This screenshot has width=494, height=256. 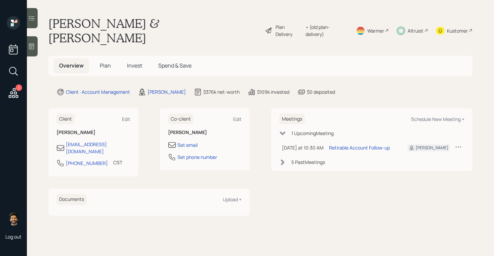 What do you see at coordinates (292, 119) in the screenshot?
I see `h6: Meetings` at bounding box center [292, 119].